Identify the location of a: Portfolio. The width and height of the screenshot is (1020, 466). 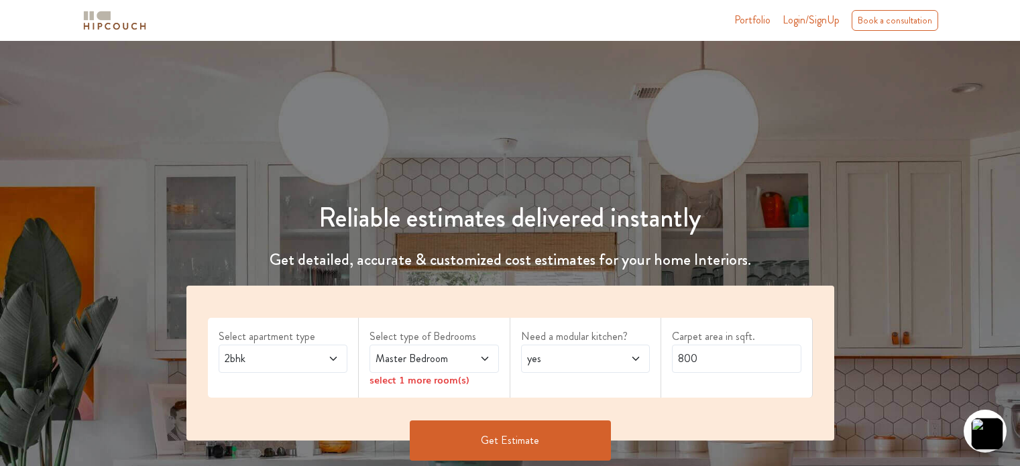
(752, 20).